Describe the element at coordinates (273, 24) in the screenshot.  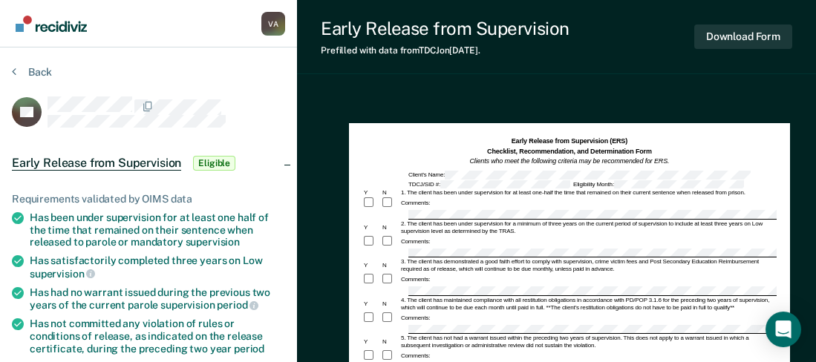
I see `button: Profile dropdown button` at that location.